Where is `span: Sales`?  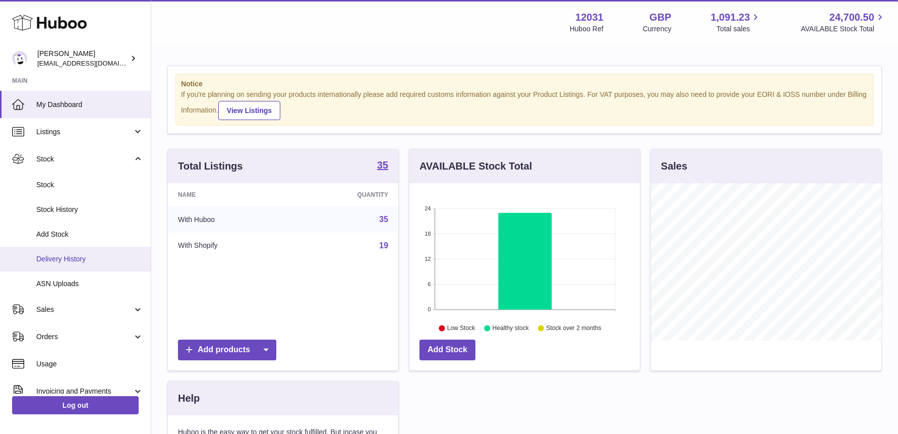
span: Sales is located at coordinates (84, 309).